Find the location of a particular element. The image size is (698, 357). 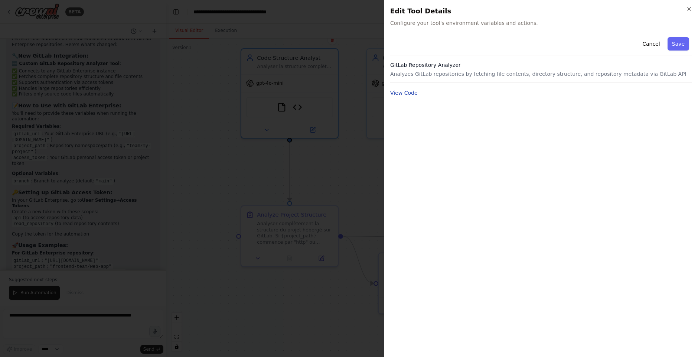

h2: Edit Tool Details is located at coordinates (541, 11).